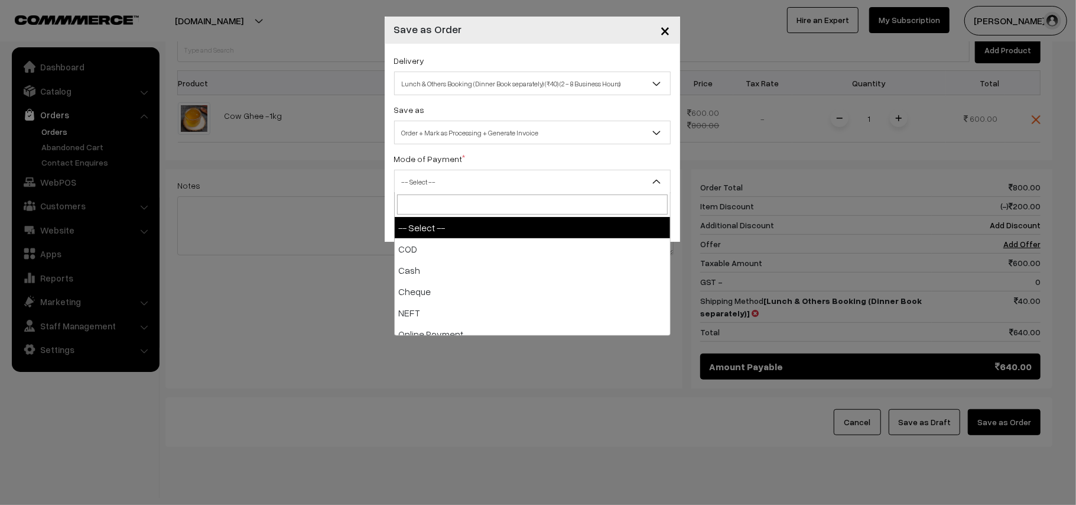  Describe the element at coordinates (532, 249) in the screenshot. I see `li: COD` at that location.